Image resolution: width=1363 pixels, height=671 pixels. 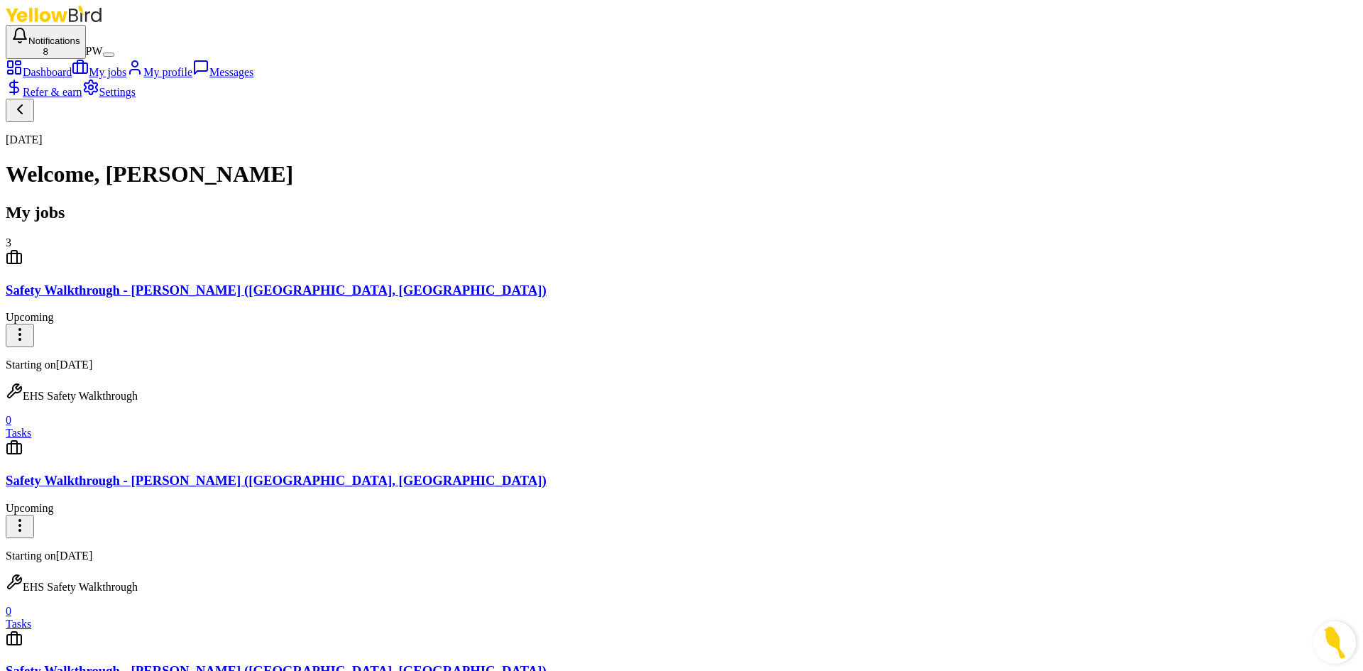 I want to click on span: Refer & earn, so click(x=53, y=92).